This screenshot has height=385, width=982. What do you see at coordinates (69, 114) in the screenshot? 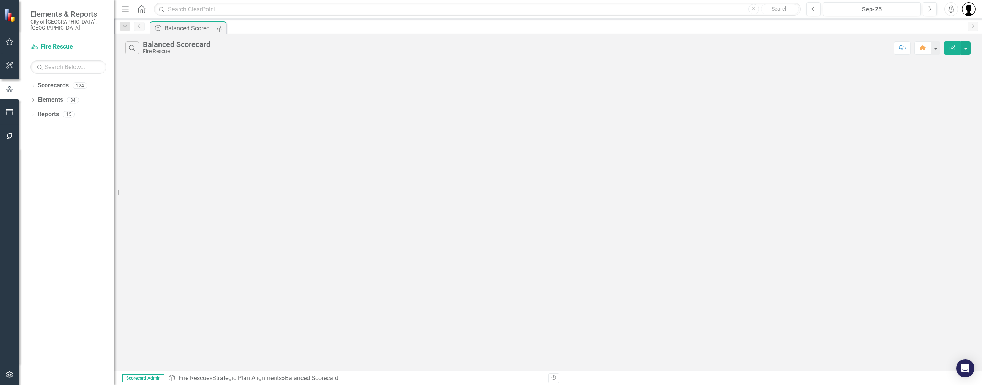
I see `div: 15` at bounding box center [69, 114].